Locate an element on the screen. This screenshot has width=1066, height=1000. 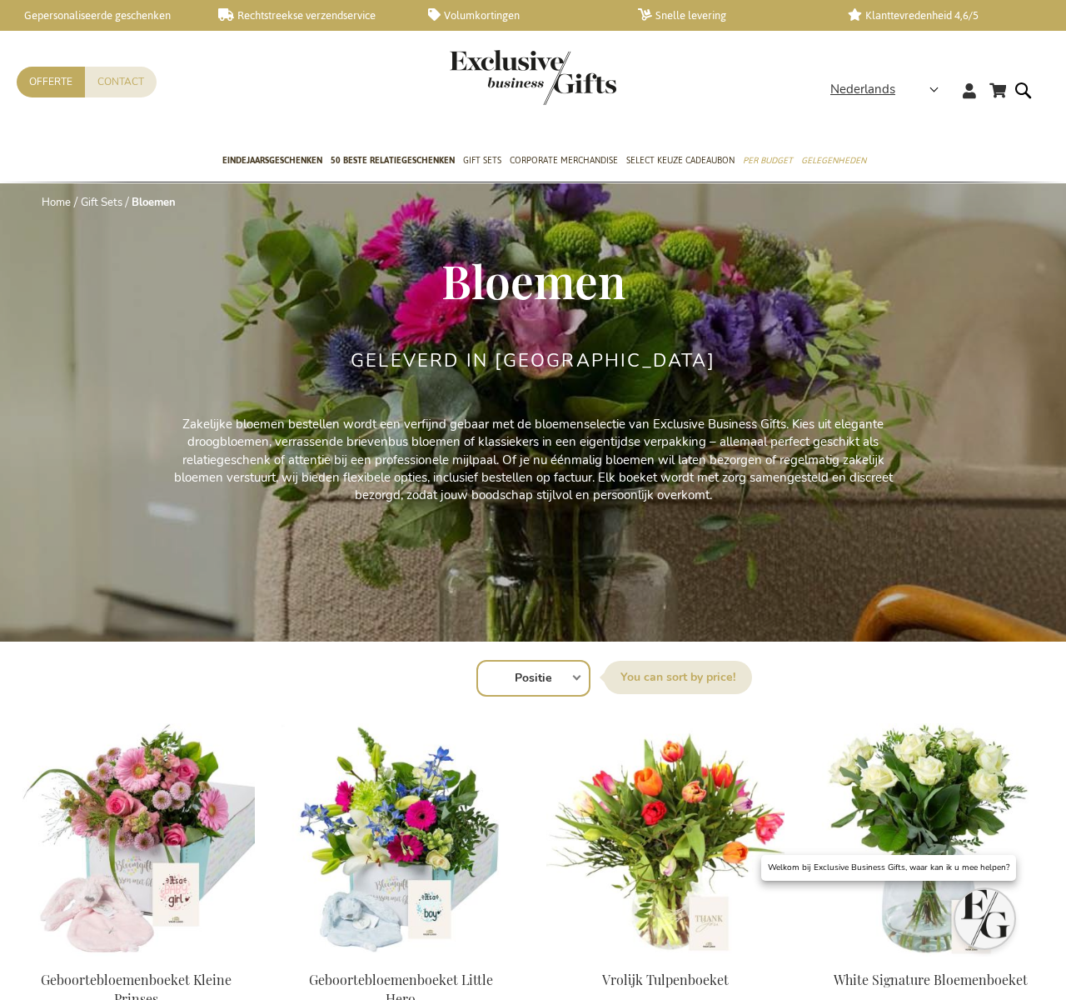
a: Little Princess Birth Flower Bouquet is located at coordinates (136, 957).